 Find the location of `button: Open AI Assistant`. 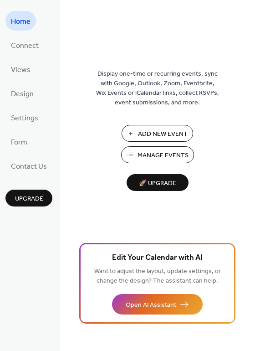

button: Open AI Assistant is located at coordinates (157, 304).